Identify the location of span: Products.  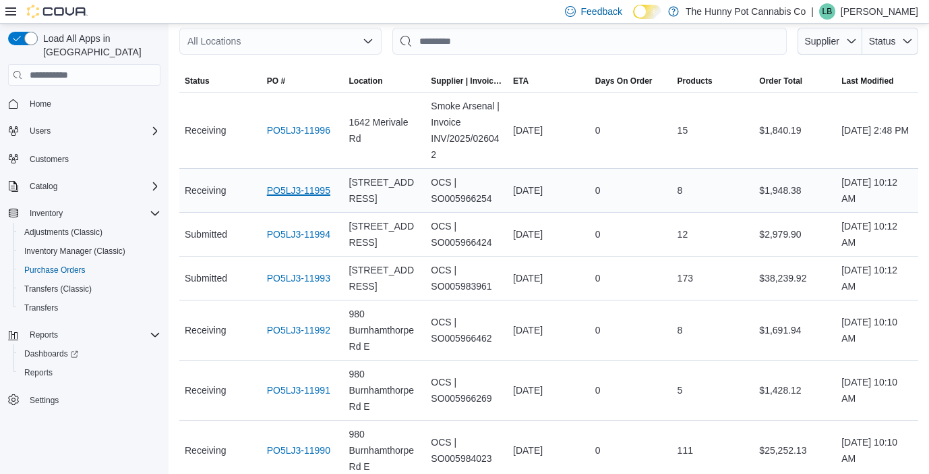
(695, 81).